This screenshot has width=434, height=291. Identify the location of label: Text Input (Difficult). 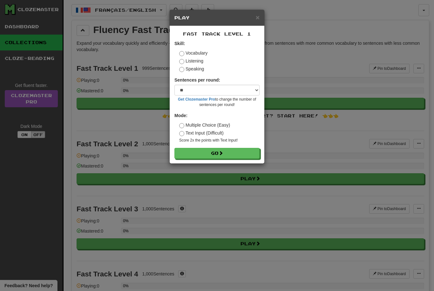
(201, 133).